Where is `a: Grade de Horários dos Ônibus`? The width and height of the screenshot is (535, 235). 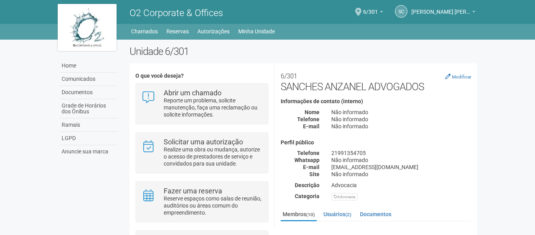 a: Grade de Horários dos Ônibus is located at coordinates (89, 109).